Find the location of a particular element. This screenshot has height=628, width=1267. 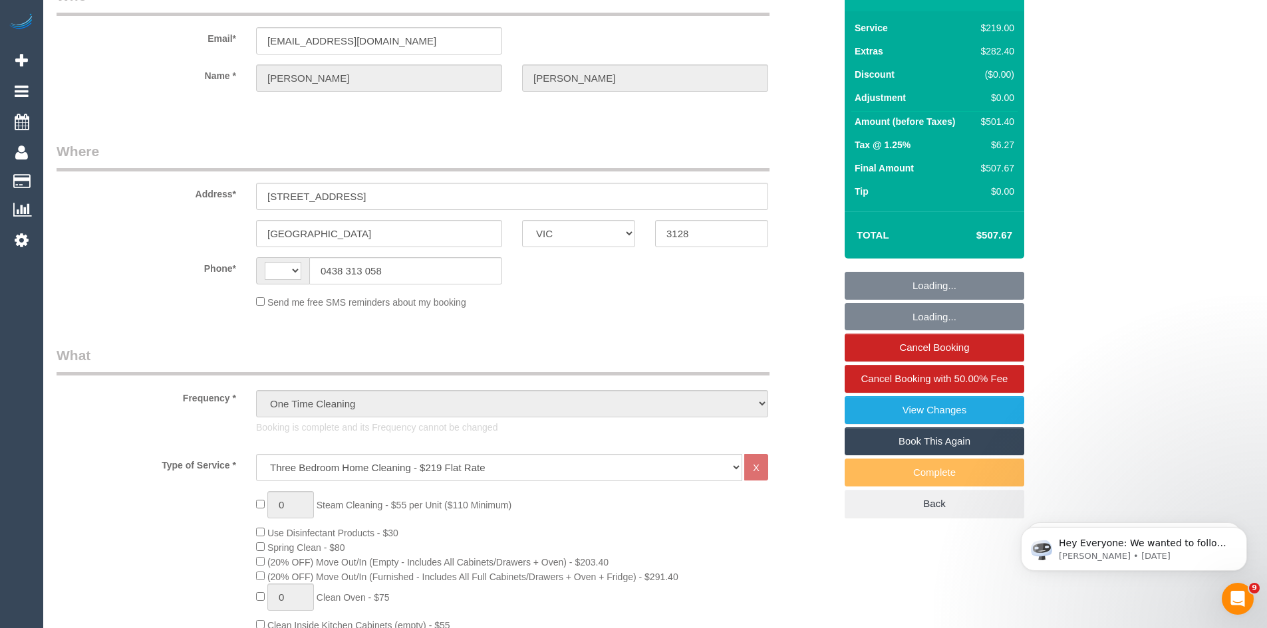

span: Hey Everyone: We wanted to follow up and let you know we have been closely monitoring the account... is located at coordinates (142, 110).